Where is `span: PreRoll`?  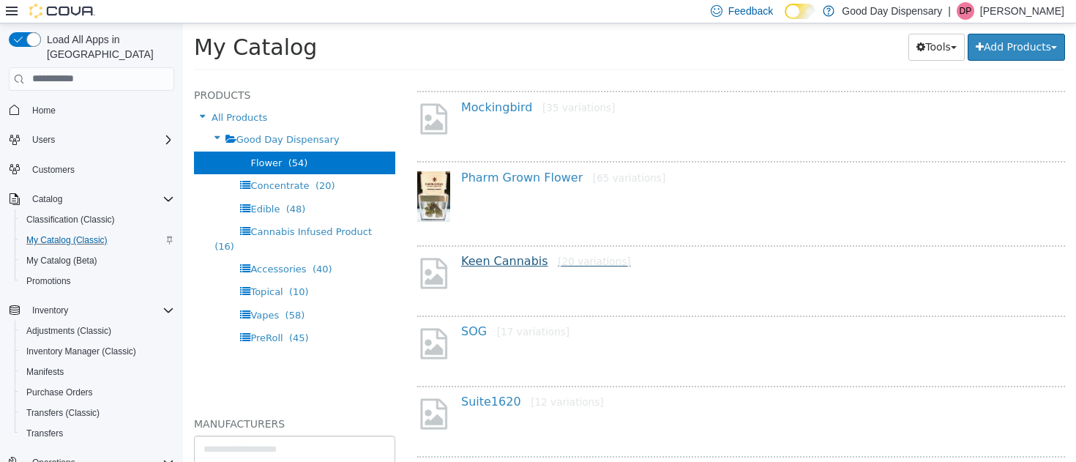
span: PreRoll is located at coordinates (83, 314).